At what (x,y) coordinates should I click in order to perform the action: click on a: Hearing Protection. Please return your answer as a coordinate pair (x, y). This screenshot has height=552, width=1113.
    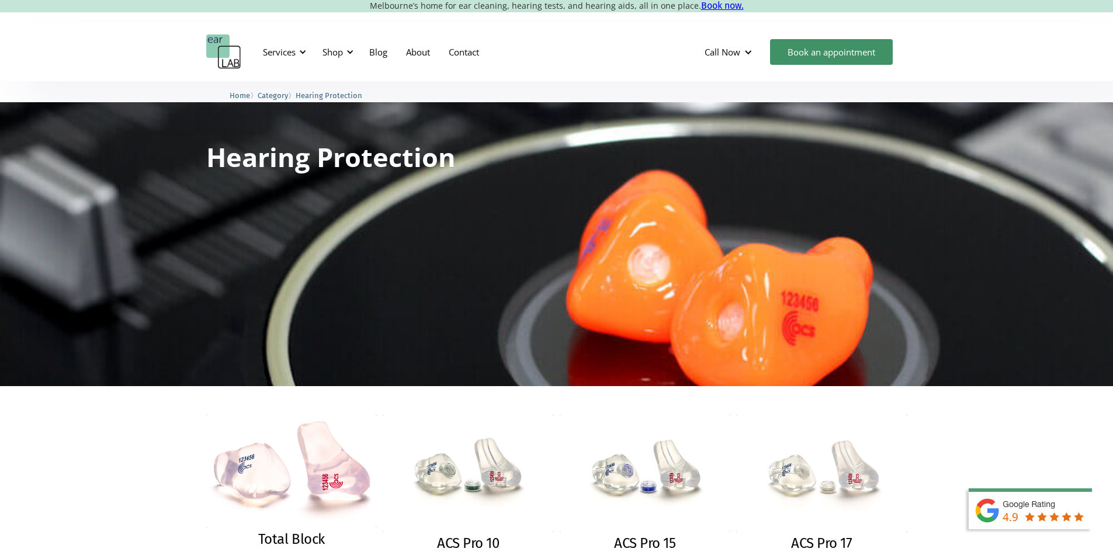
    Looking at the image, I should click on (329, 95).